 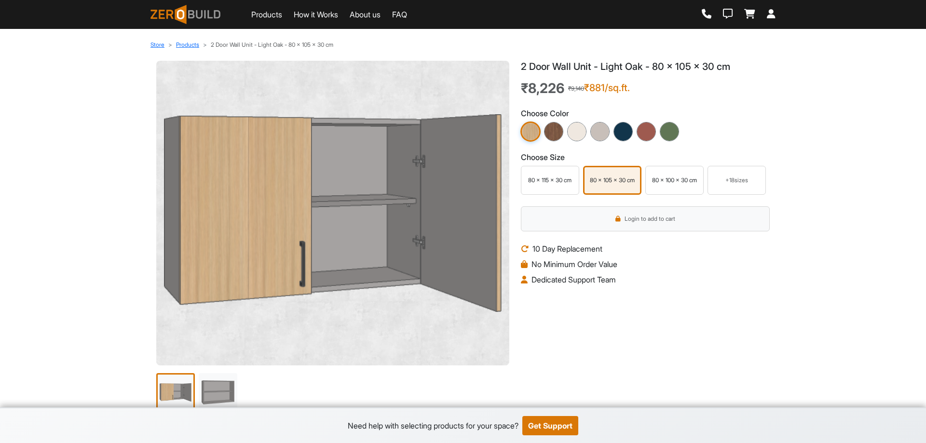 I want to click on span: ₹8,226, so click(x=543, y=89).